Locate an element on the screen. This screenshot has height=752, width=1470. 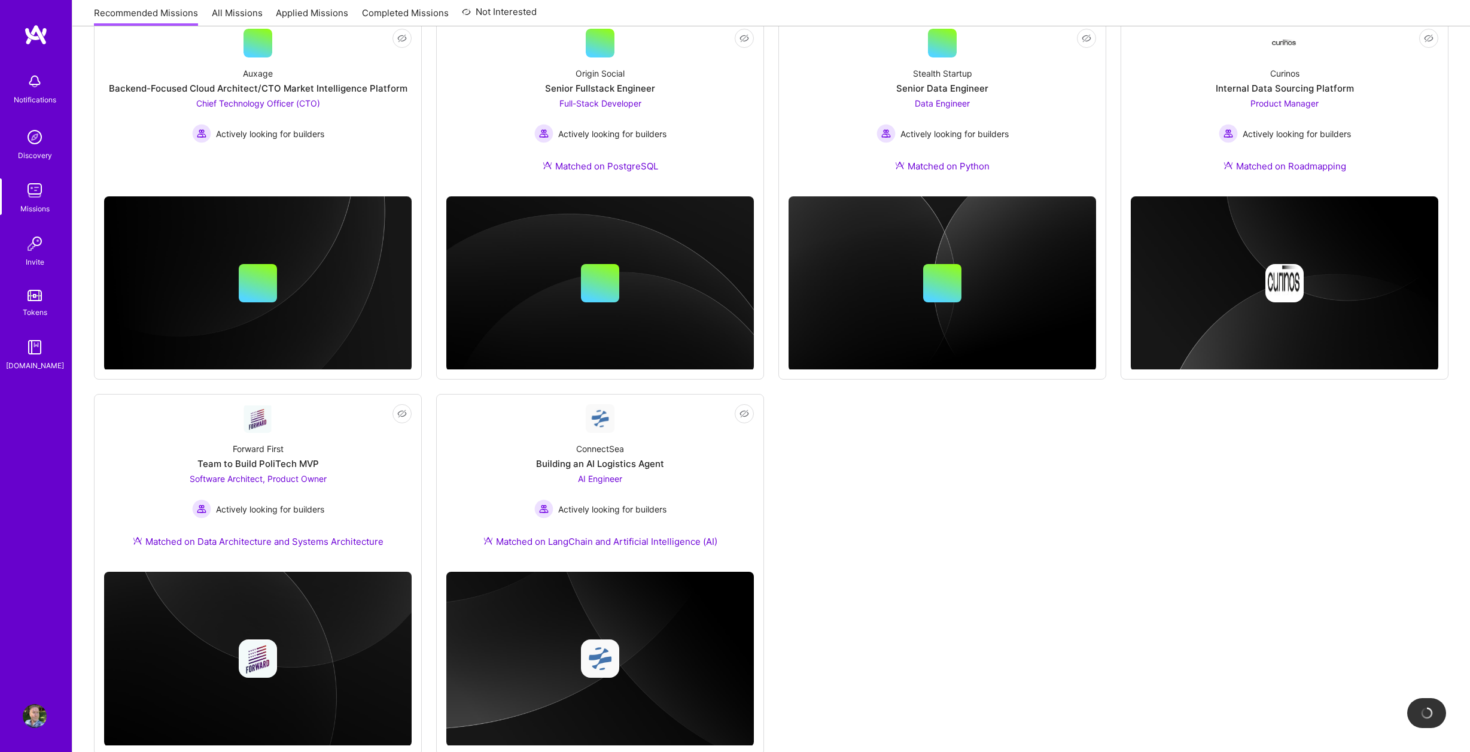
div: Matched on Roadmapping is located at coordinates (1285, 166).